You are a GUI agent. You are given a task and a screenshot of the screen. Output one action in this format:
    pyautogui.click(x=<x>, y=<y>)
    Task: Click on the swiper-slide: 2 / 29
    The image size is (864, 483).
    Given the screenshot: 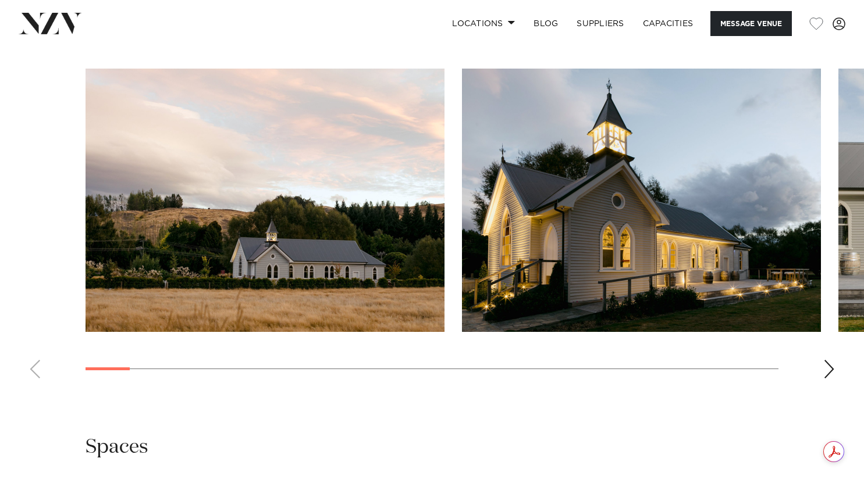 What is the action you would take?
    pyautogui.click(x=641, y=200)
    